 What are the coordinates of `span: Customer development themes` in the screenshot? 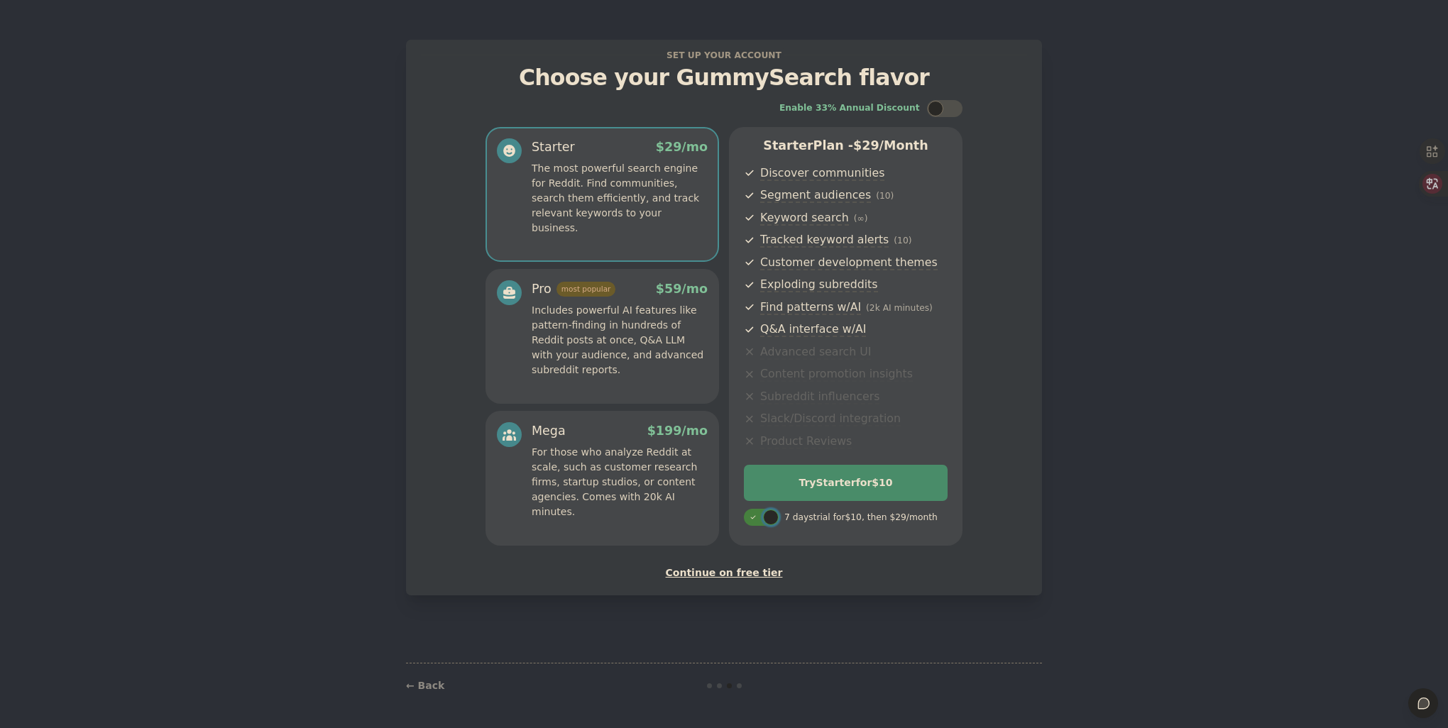 It's located at (849, 263).